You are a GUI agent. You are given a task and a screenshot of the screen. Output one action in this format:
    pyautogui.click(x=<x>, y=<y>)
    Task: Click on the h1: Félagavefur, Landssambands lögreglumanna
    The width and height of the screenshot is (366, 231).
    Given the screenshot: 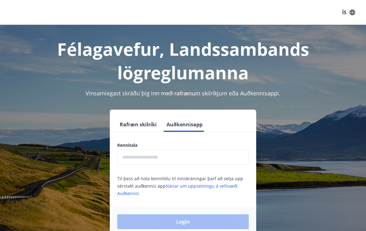 What is the action you would take?
    pyautogui.click(x=183, y=61)
    